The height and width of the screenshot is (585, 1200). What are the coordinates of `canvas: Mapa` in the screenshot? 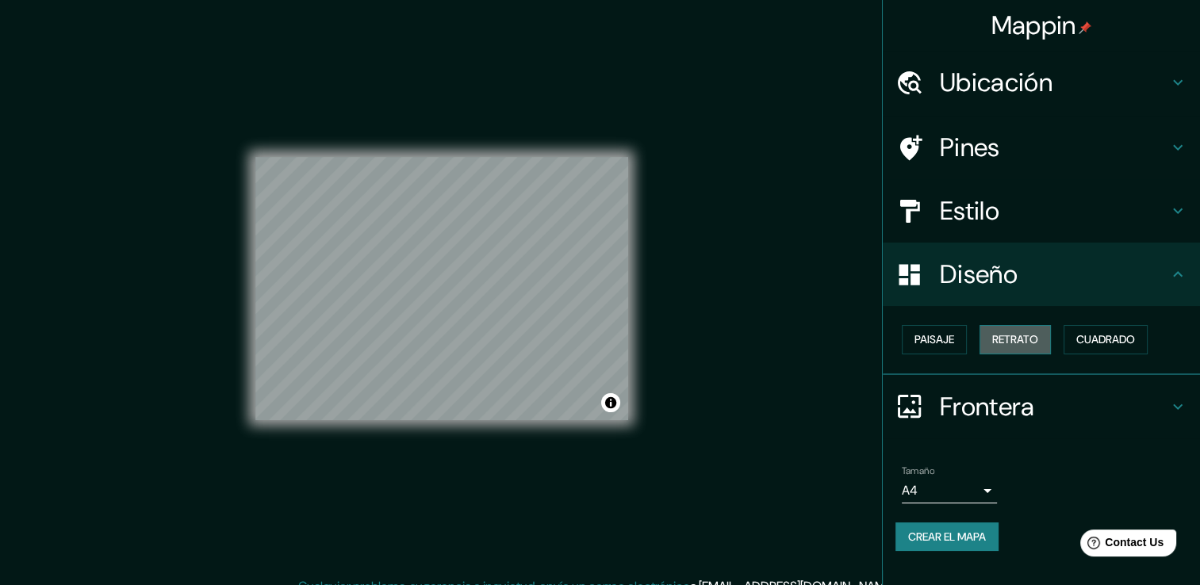 It's located at (442, 289).